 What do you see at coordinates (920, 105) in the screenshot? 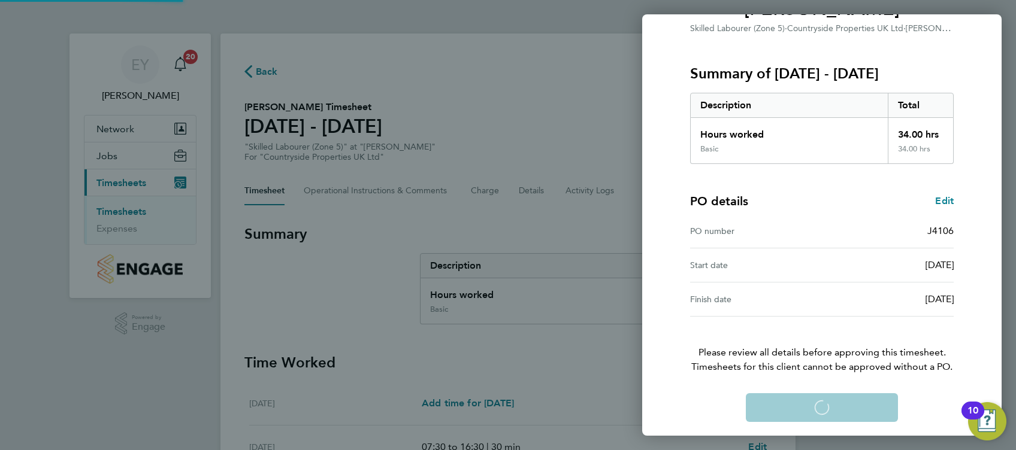
I see `div: Total` at bounding box center [920, 105].